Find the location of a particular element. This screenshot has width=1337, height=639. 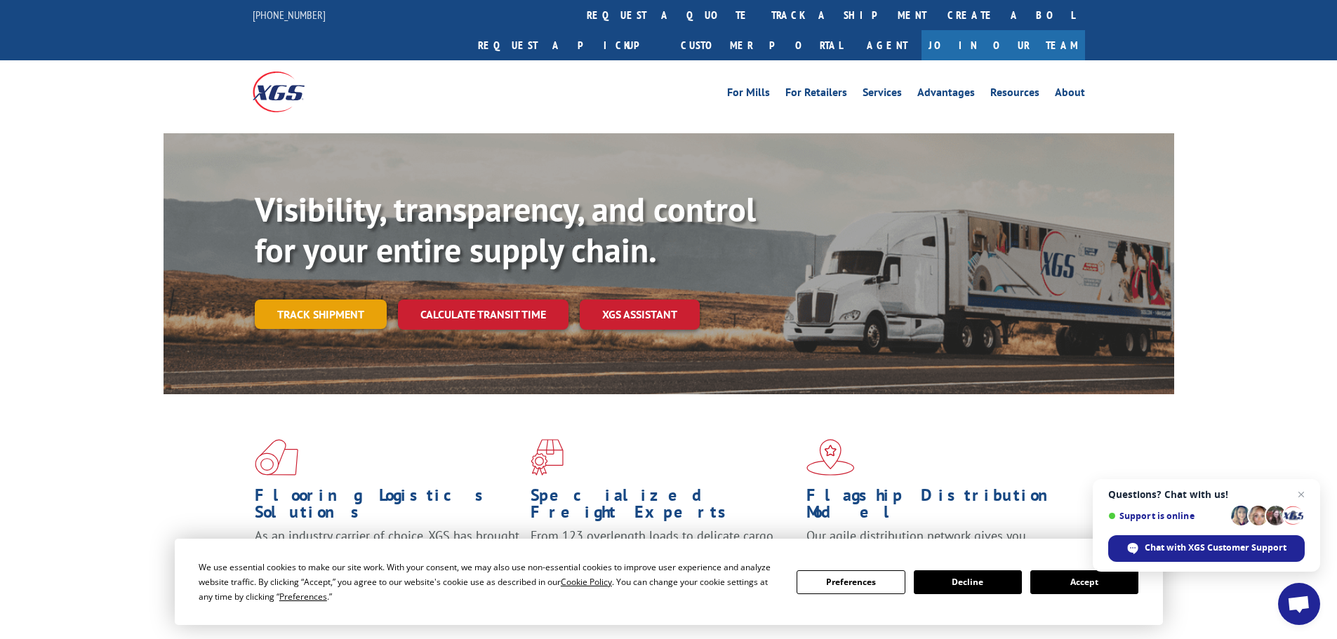

a: Join Our Team is located at coordinates (1003, 45).